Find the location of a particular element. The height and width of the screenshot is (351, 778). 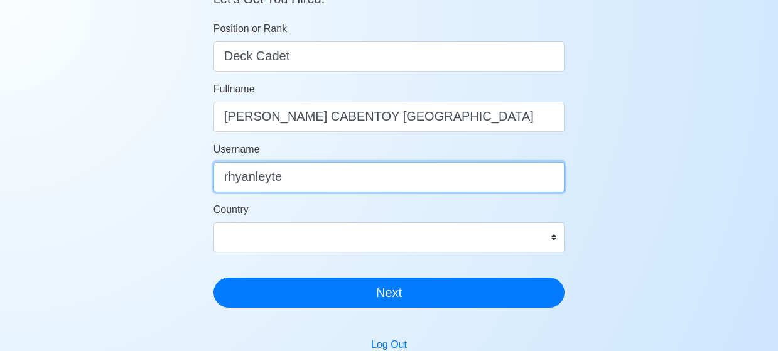

input: Ex. donaldcris is located at coordinates (389, 177).